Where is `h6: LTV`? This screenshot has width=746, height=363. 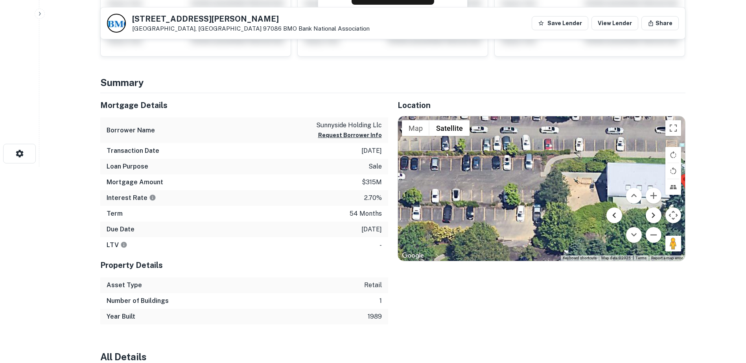 h6: LTV is located at coordinates (117, 245).